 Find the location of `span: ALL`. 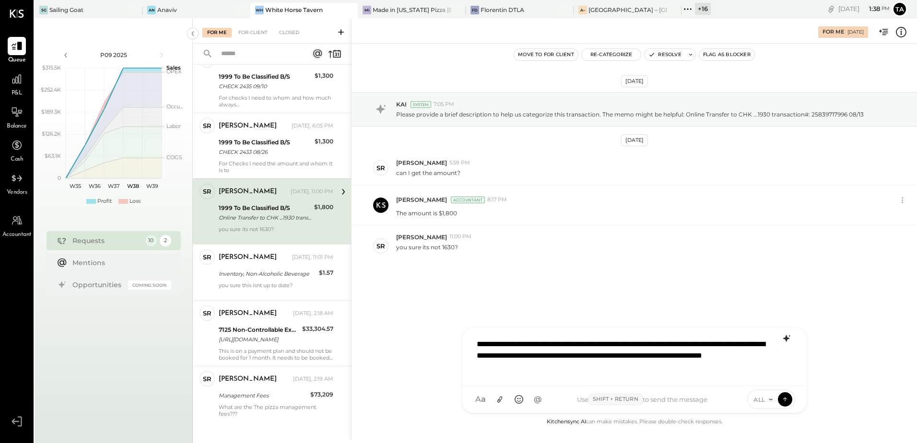

span: ALL is located at coordinates (759, 399).